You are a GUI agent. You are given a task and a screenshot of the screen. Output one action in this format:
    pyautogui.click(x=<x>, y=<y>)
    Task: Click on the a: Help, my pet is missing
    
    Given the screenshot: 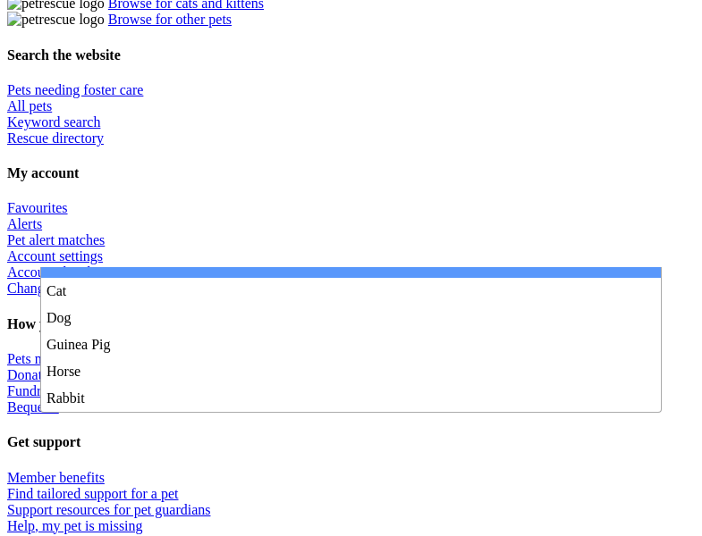 What is the action you would take?
    pyautogui.click(x=75, y=526)
    